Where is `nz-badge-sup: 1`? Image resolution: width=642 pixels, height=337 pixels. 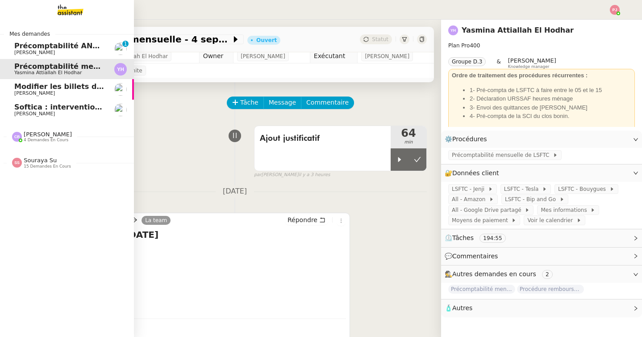 nz-badge-sup: 1 is located at coordinates (125, 44).